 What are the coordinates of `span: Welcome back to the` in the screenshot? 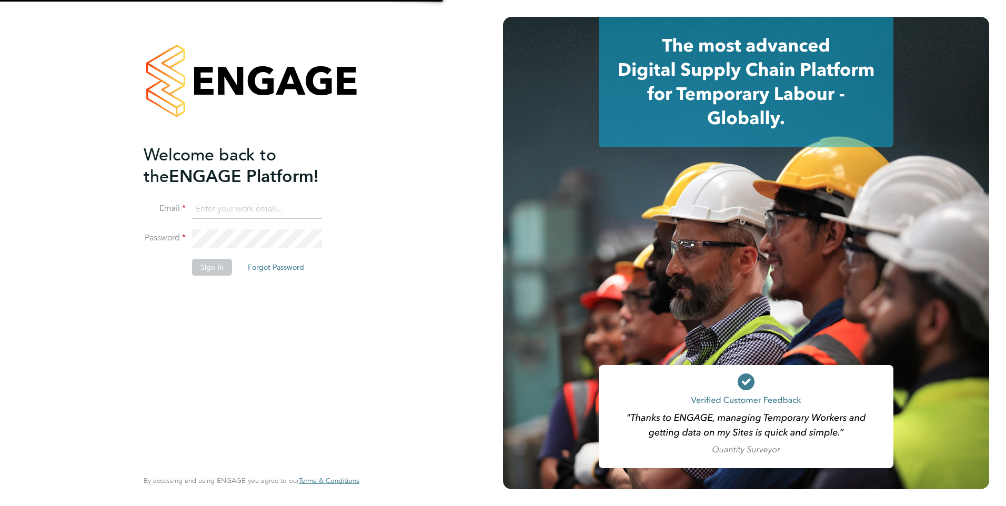 It's located at (210, 166).